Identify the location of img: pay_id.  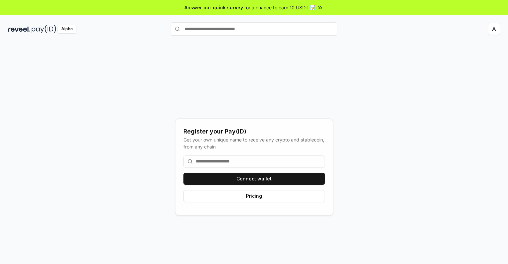
(44, 29).